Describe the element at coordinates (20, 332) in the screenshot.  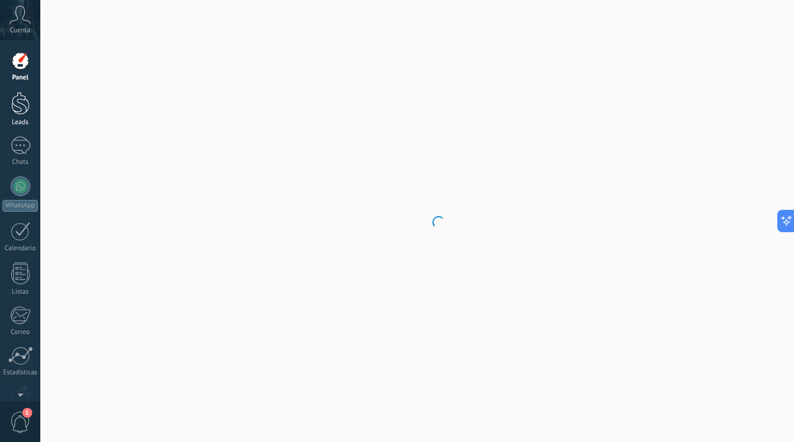
I see `div: Correo` at that location.